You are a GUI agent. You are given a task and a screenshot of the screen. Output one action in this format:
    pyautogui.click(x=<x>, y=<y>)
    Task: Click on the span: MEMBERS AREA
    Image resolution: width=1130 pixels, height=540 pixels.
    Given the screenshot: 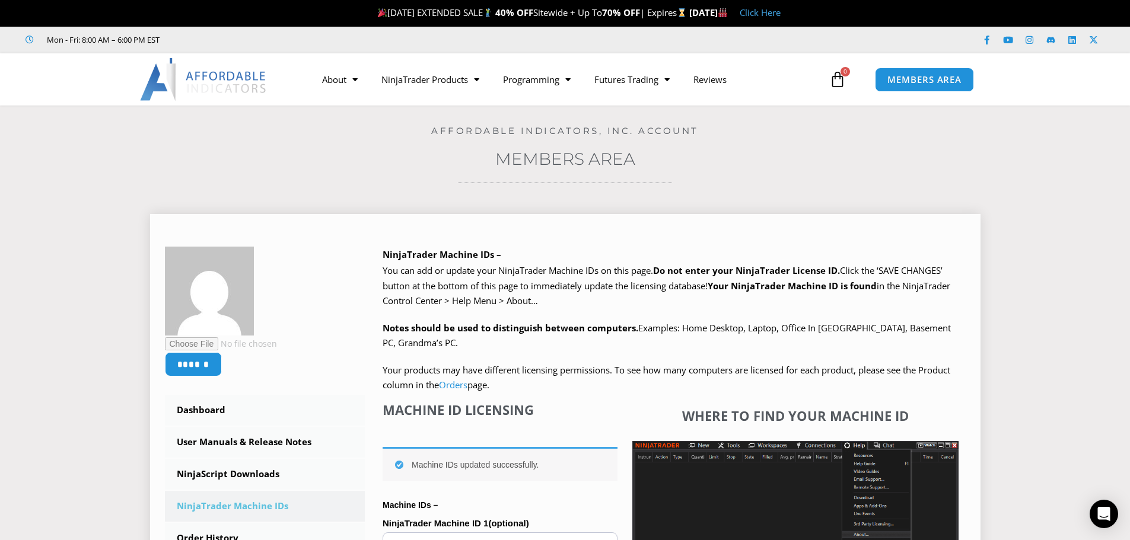 What is the action you would take?
    pyautogui.click(x=924, y=79)
    